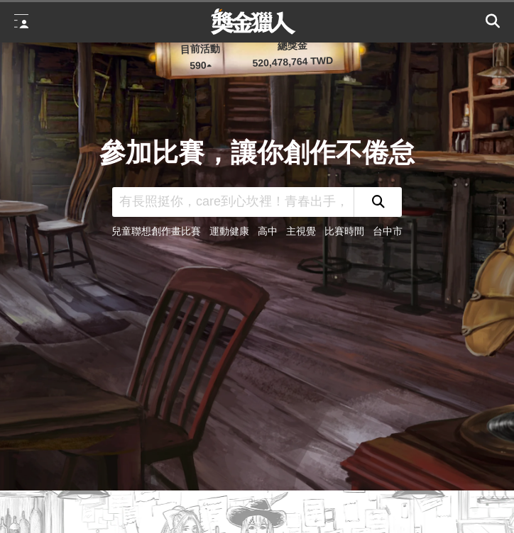 This screenshot has height=533, width=514. What do you see at coordinates (267, 231) in the screenshot?
I see `a: 高中` at bounding box center [267, 231].